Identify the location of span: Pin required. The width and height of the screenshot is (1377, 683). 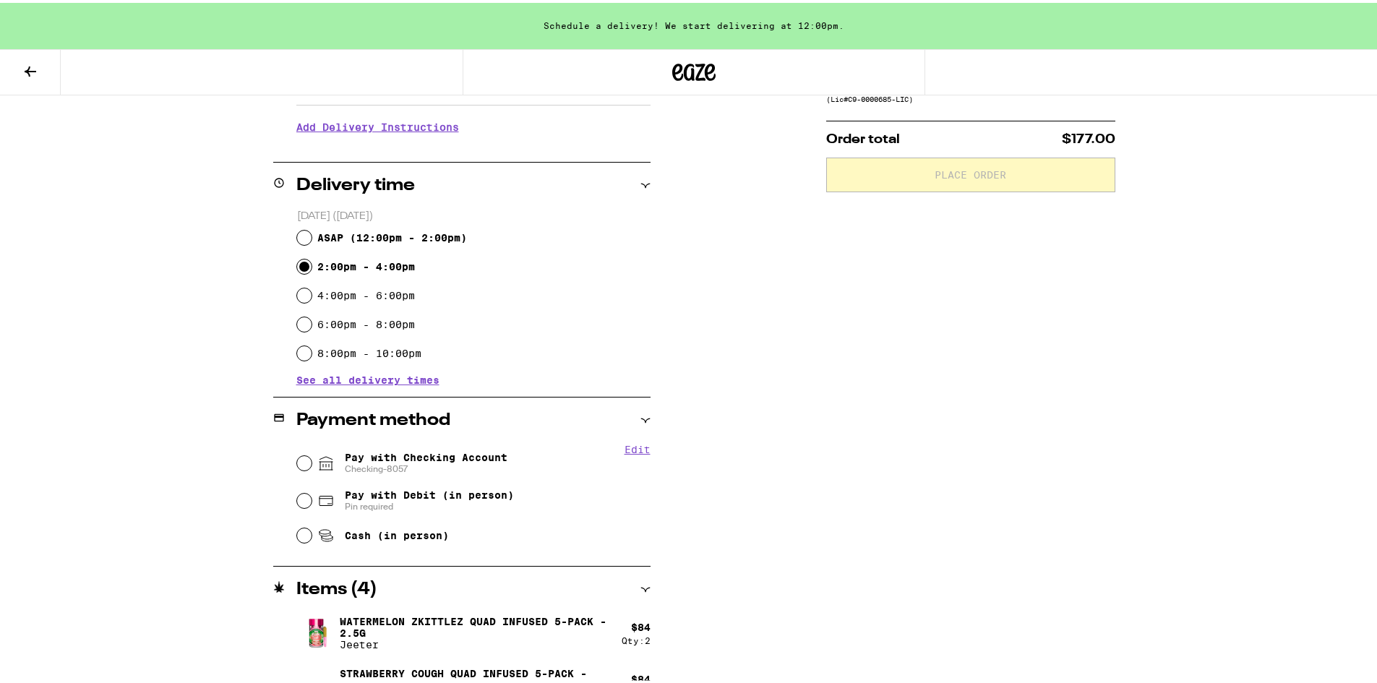
(429, 504).